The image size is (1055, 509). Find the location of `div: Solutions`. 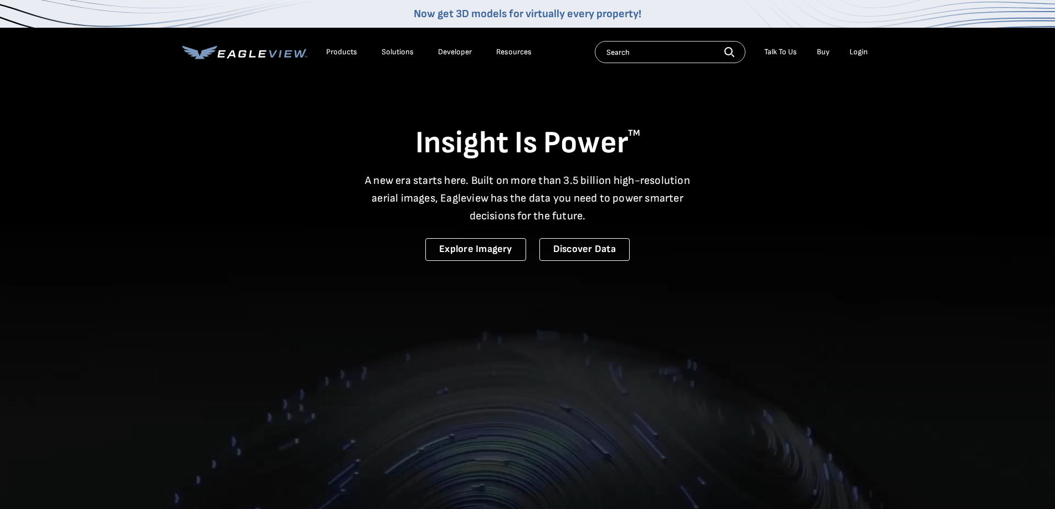

div: Solutions is located at coordinates (398, 52).